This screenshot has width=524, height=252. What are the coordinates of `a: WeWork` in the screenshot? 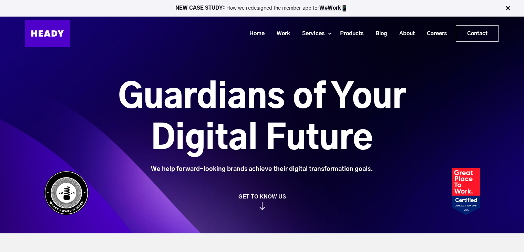 It's located at (330, 8).